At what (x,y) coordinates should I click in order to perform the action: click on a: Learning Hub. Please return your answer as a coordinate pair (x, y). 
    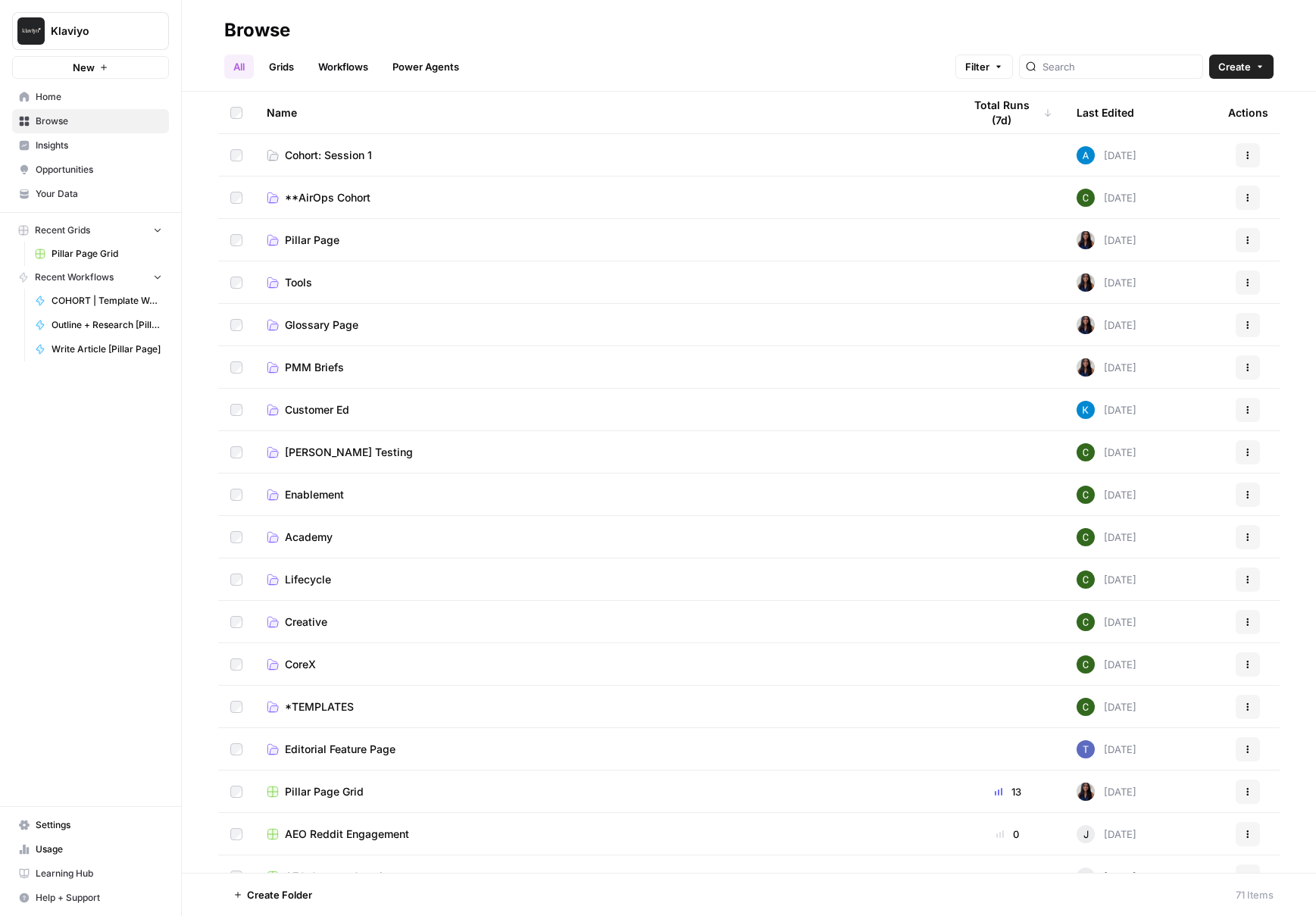
    Looking at the image, I should click on (90, 874).